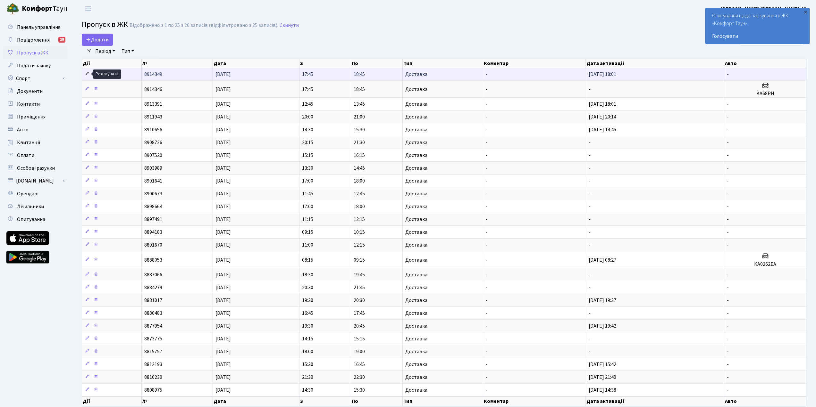 This screenshot has height=407, width=816. What do you see at coordinates (153, 390) in the screenshot?
I see `span: 8808975` at bounding box center [153, 390].